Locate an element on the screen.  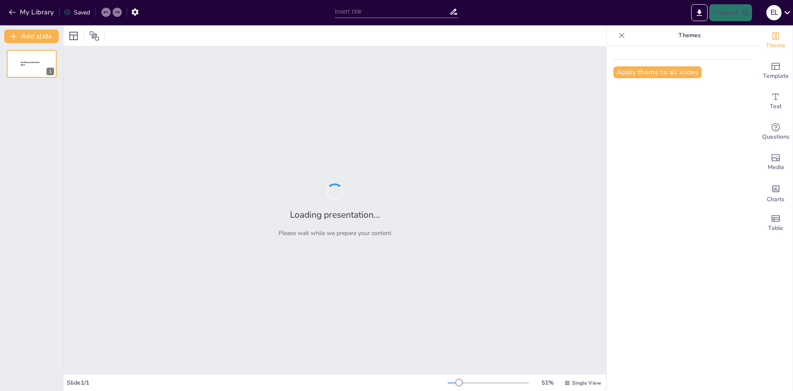
div: Layout is located at coordinates (74, 36).